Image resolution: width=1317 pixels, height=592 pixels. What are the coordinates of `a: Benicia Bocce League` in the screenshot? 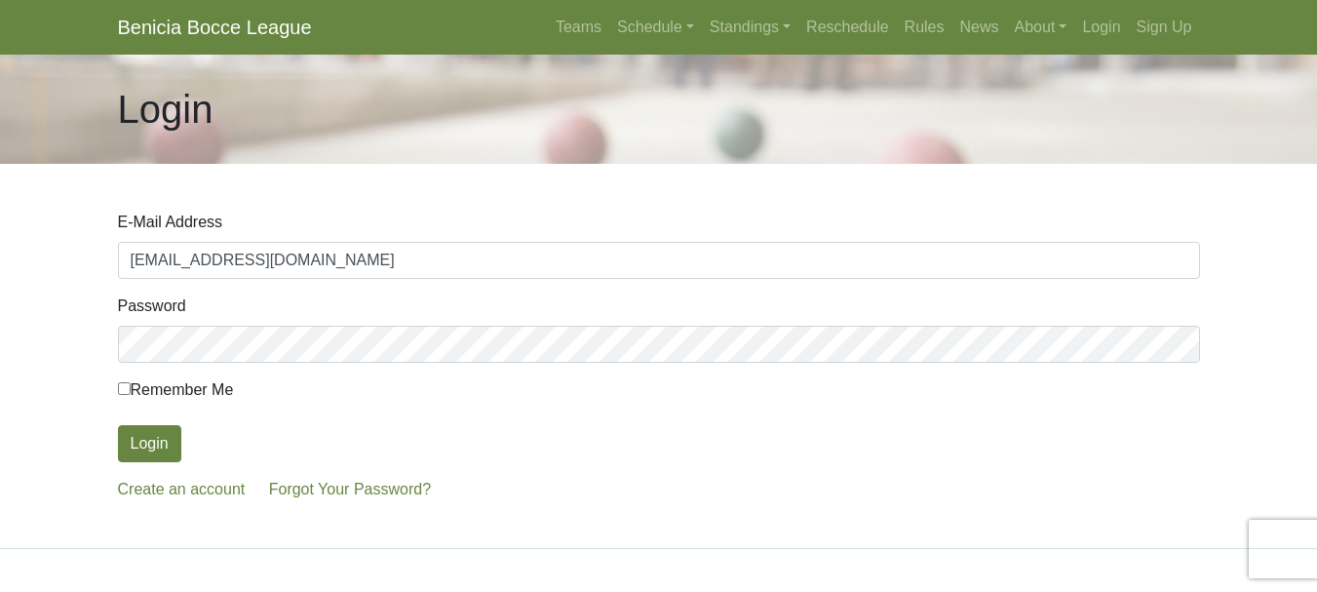 It's located at (214, 27).